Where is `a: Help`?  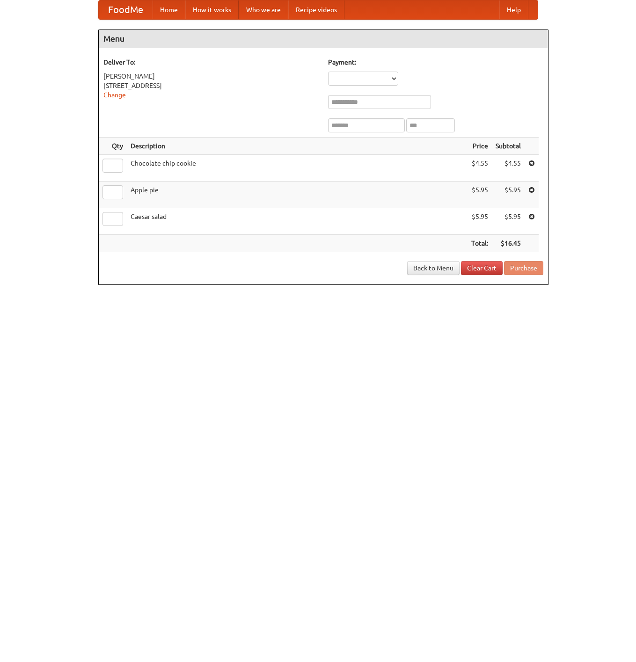
a: Help is located at coordinates (514, 10).